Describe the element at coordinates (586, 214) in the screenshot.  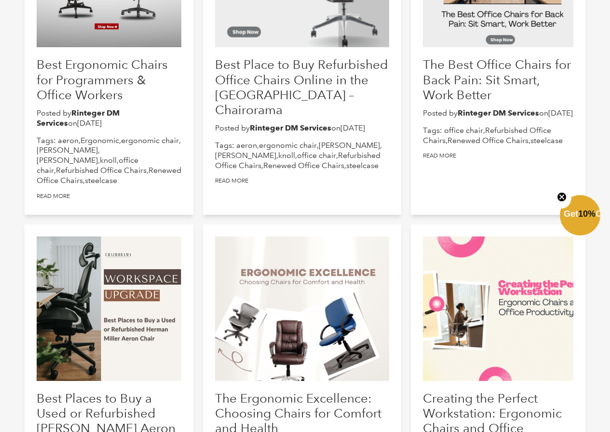
I see `span: Get Off` at that location.